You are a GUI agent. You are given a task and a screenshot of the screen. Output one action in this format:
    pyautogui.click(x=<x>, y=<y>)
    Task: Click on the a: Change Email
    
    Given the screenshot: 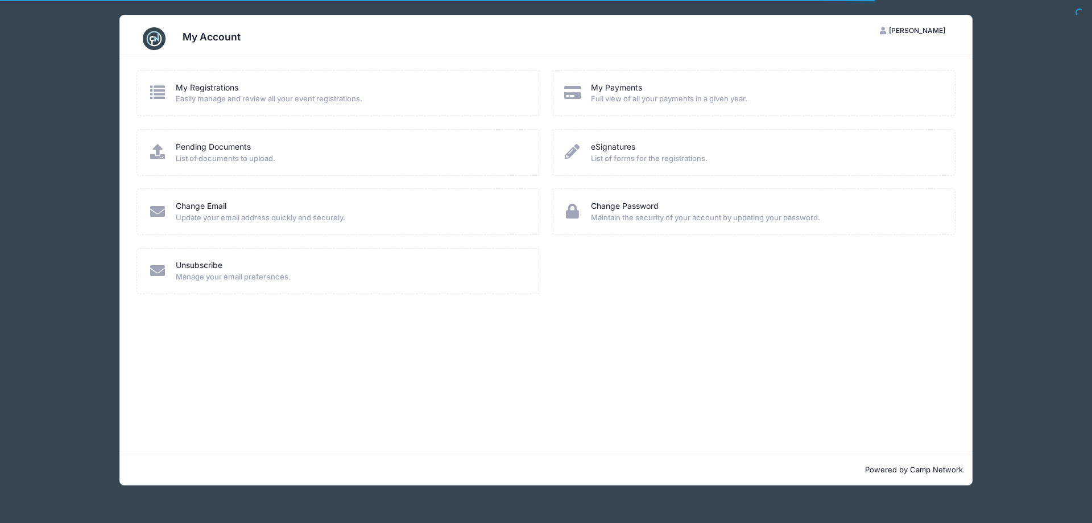 What is the action you would take?
    pyautogui.click(x=201, y=206)
    